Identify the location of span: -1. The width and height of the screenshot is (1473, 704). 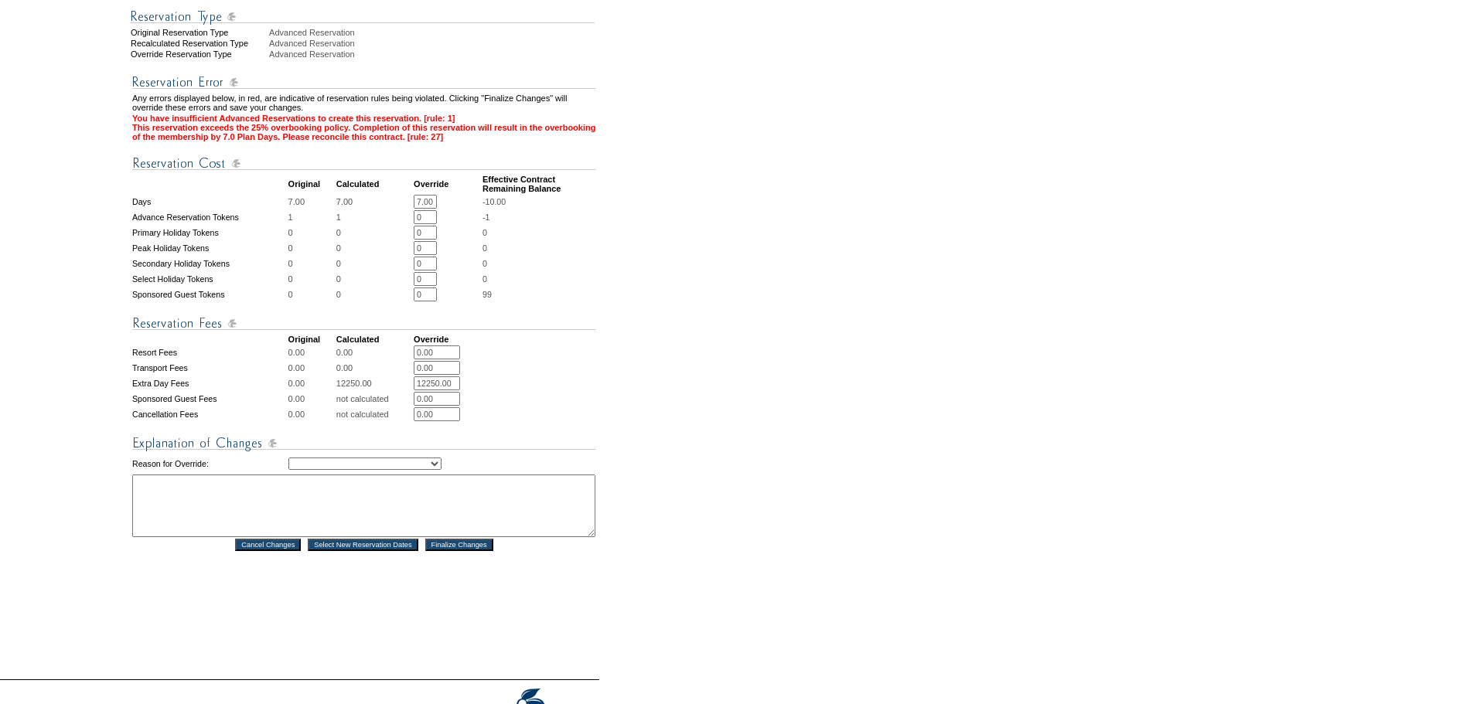
(486, 217).